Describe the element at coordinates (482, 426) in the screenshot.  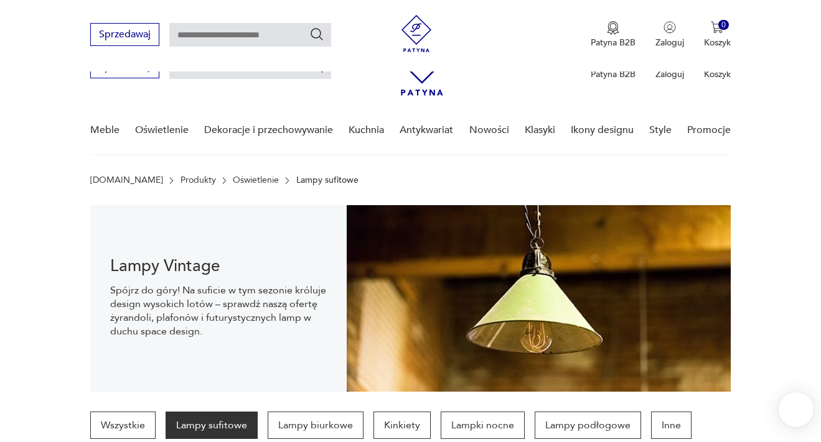
I see `a: Lampki nocne` at that location.